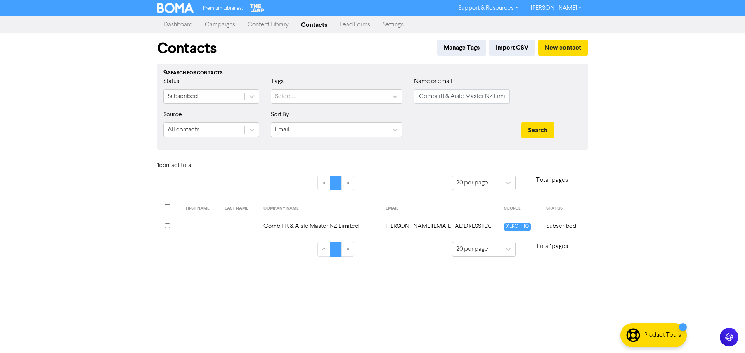  I want to click on label: Tags, so click(277, 81).